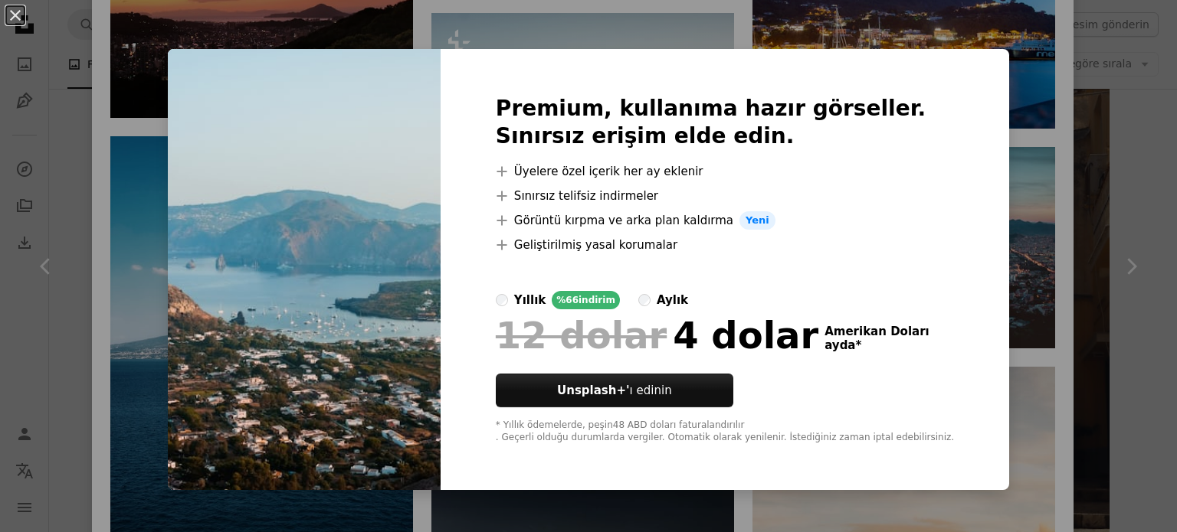  What do you see at coordinates (679, 425) in the screenshot?
I see `font: 48 ABD doları faturalandırılır` at bounding box center [679, 425].